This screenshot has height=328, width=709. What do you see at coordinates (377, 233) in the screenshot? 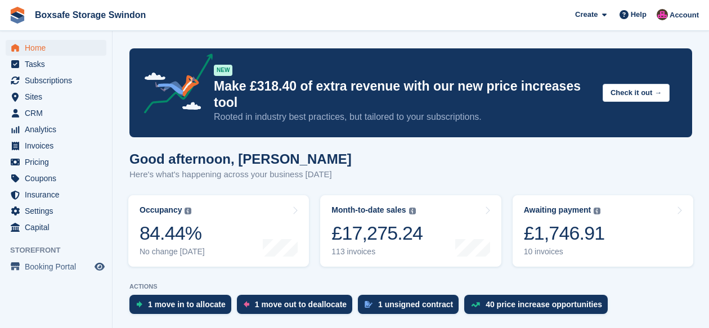
I see `div: £17,275.24` at bounding box center [377, 233].